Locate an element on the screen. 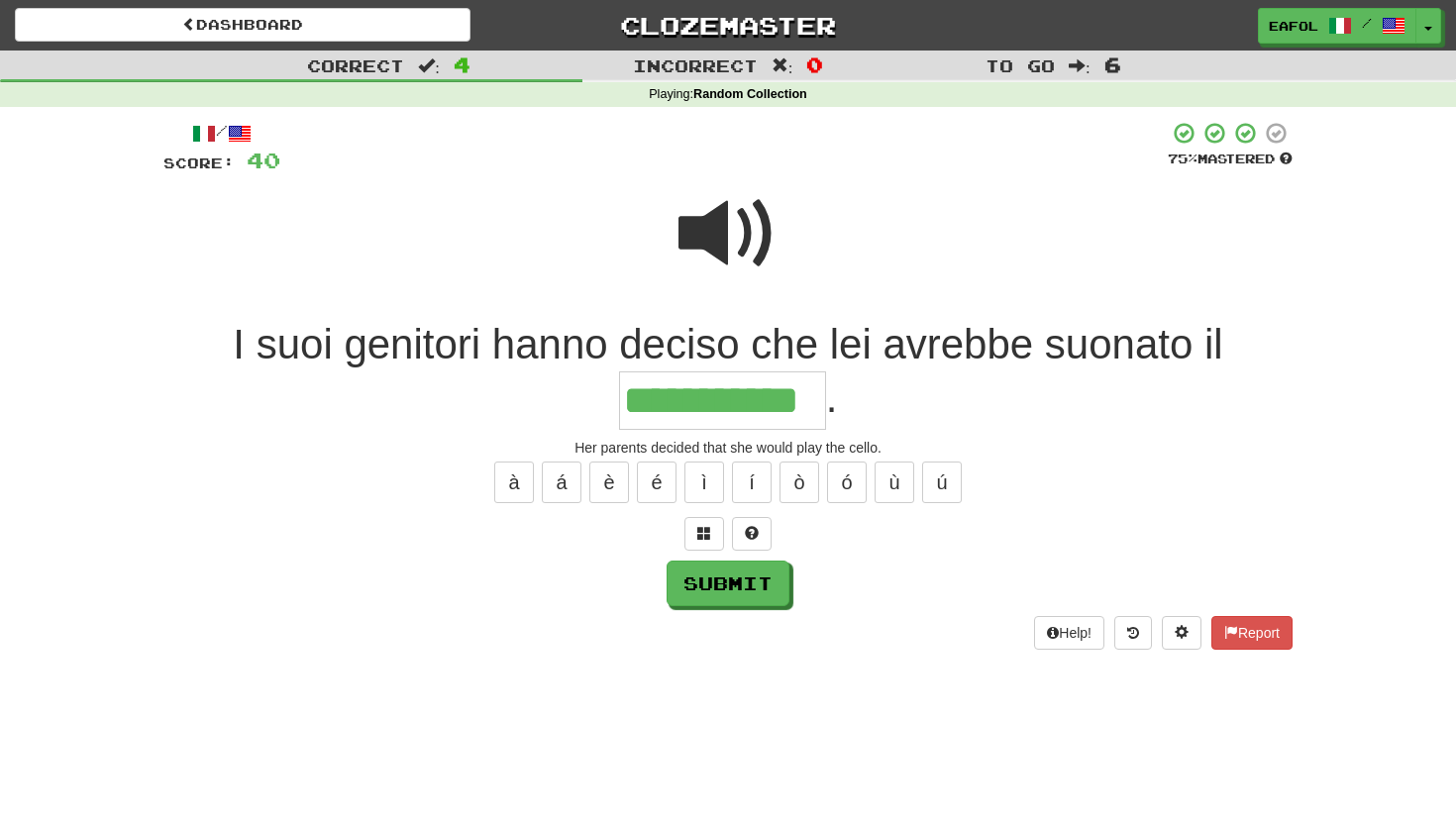  span: 40 is located at coordinates (263, 159).